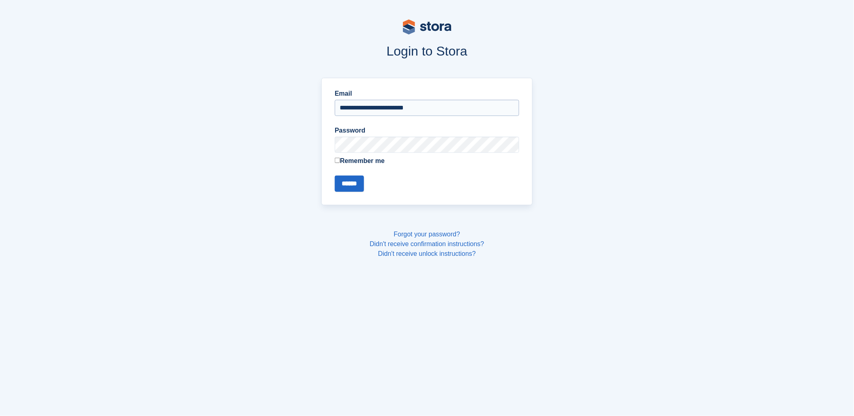 The height and width of the screenshot is (416, 854). Describe the element at coordinates (427, 253) in the screenshot. I see `a: Didn't receive unlock instructions?` at that location.